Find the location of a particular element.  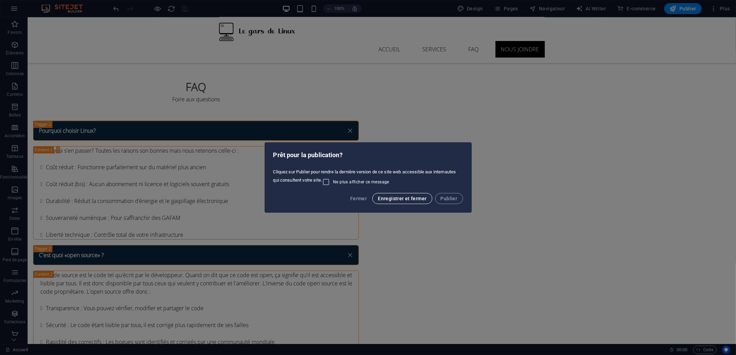

span: Publier is located at coordinates (449, 199).